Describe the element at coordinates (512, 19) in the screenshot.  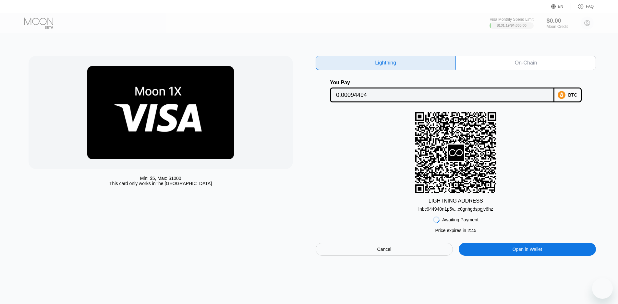
I see `div: Visa Monthly Spend Limit` at that location.